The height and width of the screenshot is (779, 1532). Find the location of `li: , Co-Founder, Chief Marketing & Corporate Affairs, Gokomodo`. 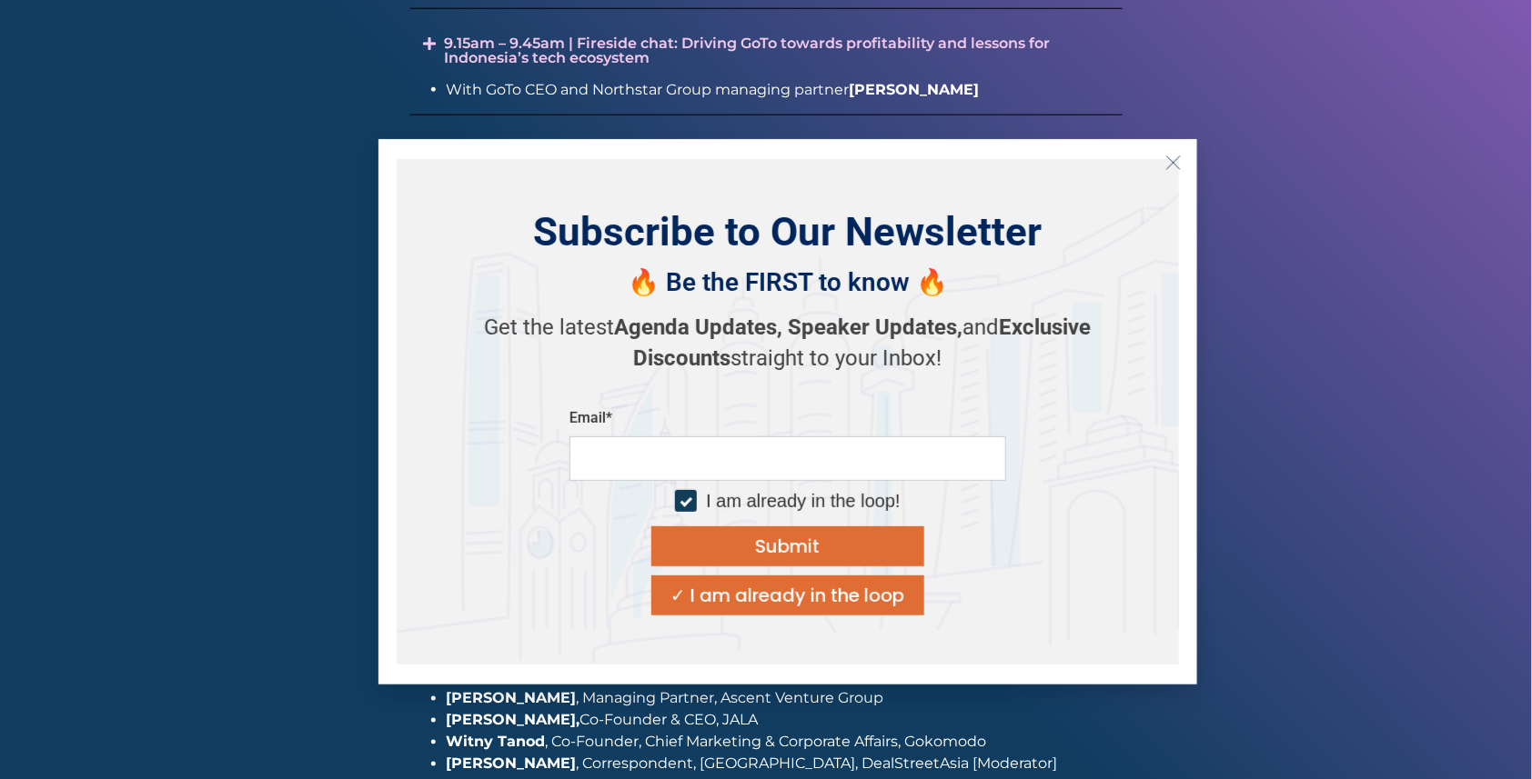

li: , Co-Founder, Chief Marketing & Corporate Affairs, Gokomodo is located at coordinates (784, 743).